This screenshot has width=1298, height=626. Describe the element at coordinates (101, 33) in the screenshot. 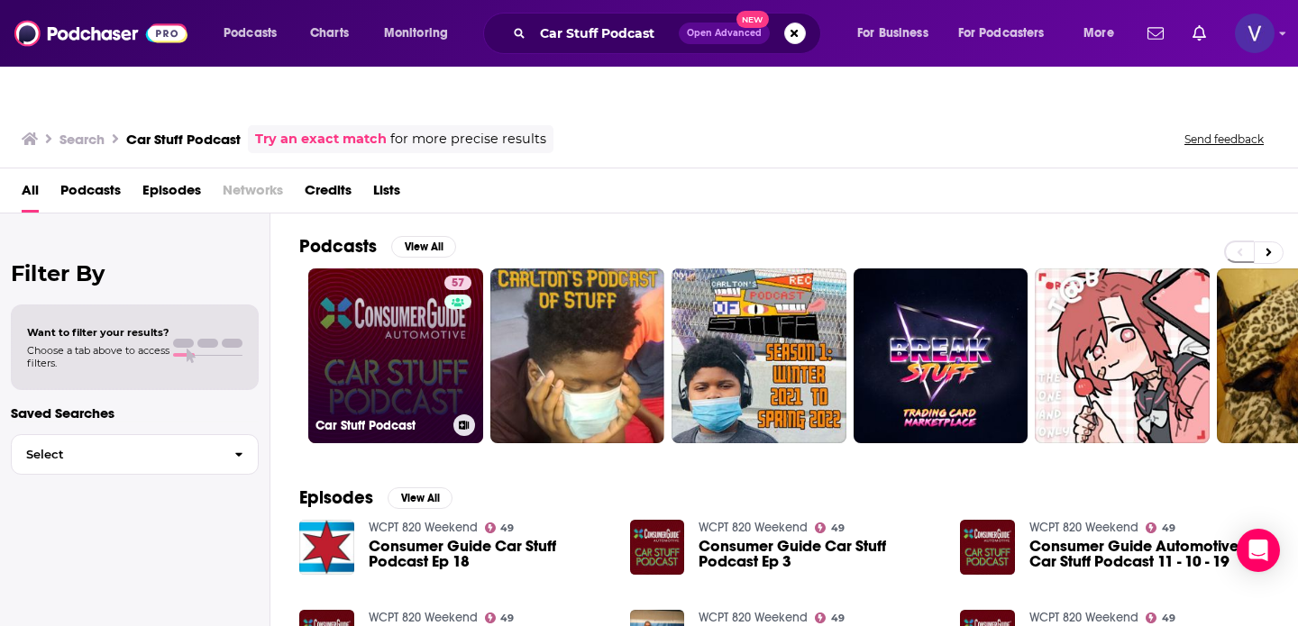

I see `a: Podchaser - Follow, Share and Rate Podcasts` at that location.